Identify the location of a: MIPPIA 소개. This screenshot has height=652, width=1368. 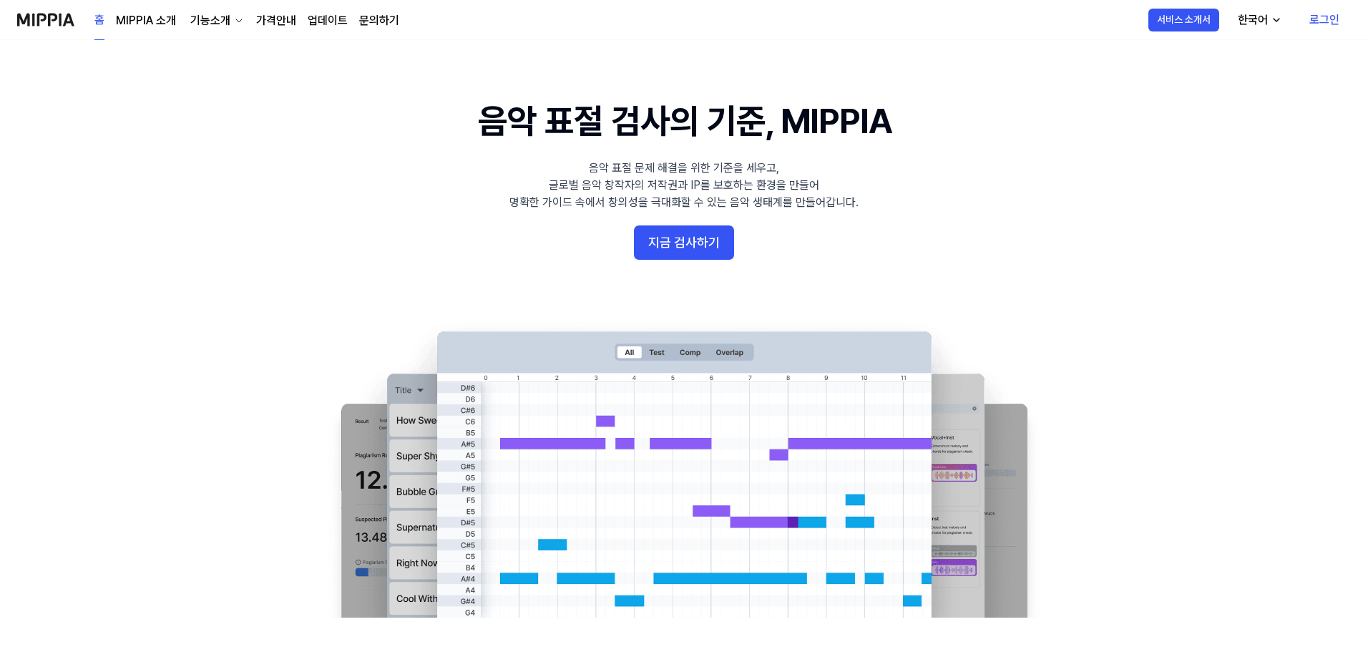
(146, 21).